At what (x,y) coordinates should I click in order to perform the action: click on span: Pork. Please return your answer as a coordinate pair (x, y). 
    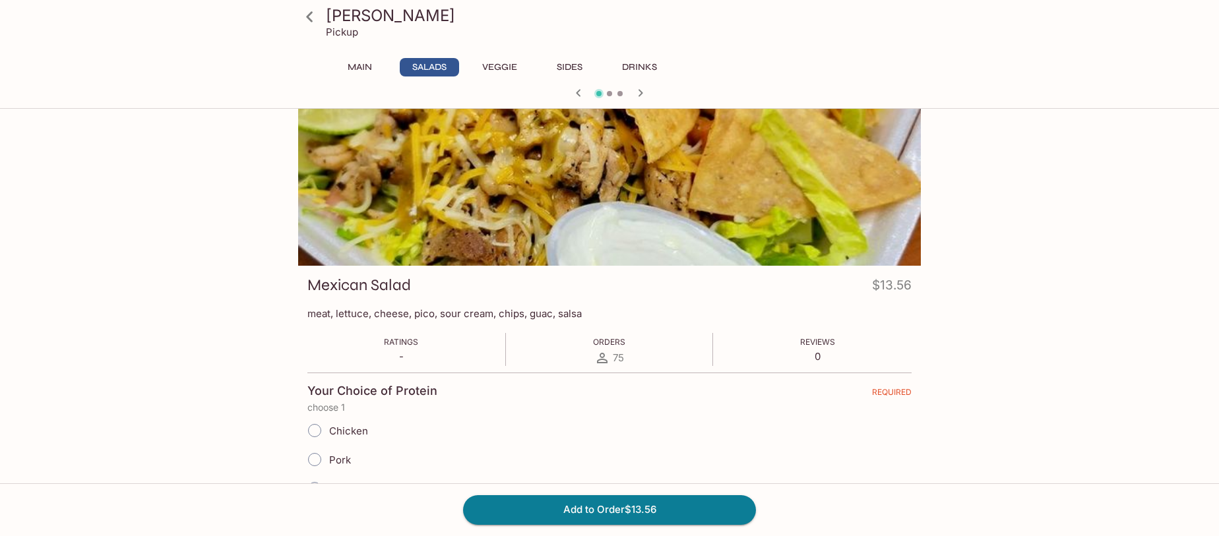
    Looking at the image, I should click on (340, 460).